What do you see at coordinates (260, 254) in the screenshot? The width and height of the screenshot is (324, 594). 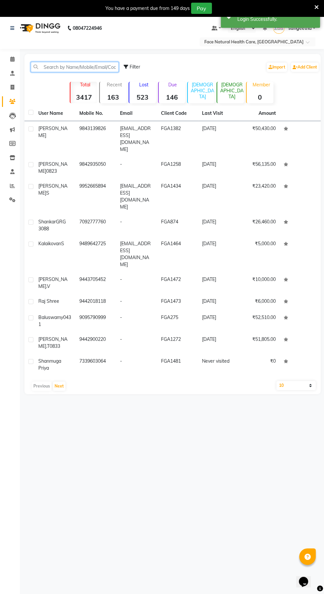 I see `td: ₹5,000.00` at bounding box center [260, 254].